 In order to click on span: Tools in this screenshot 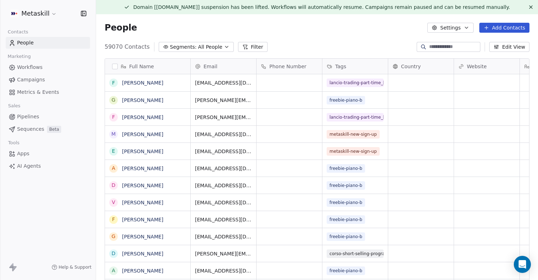, I will do `click(14, 143)`.